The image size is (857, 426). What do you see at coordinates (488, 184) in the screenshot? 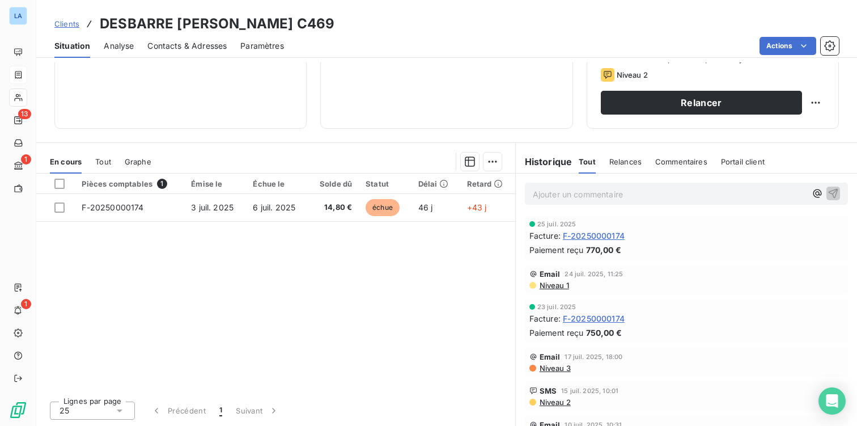
I see `div: Retard` at bounding box center [488, 184].